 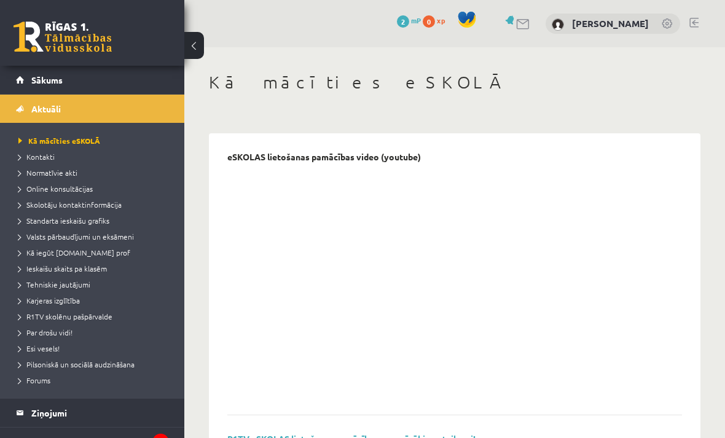 What do you see at coordinates (403, 22) in the screenshot?
I see `span: 2` at bounding box center [403, 22].